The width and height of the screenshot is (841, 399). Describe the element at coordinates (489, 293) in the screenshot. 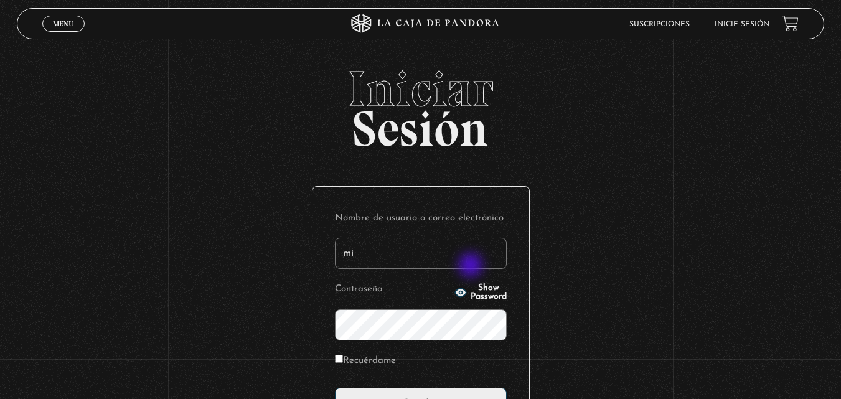

I see `span: Show Password` at that location.